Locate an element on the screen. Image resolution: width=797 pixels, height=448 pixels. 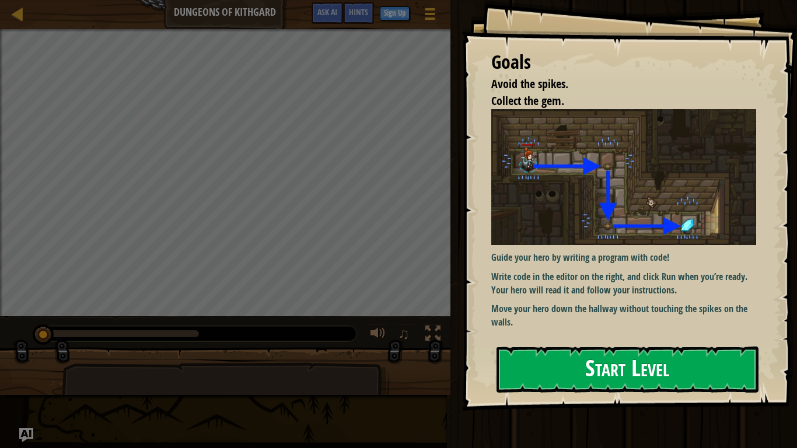
span: Ask AI is located at coordinates (327, 12).